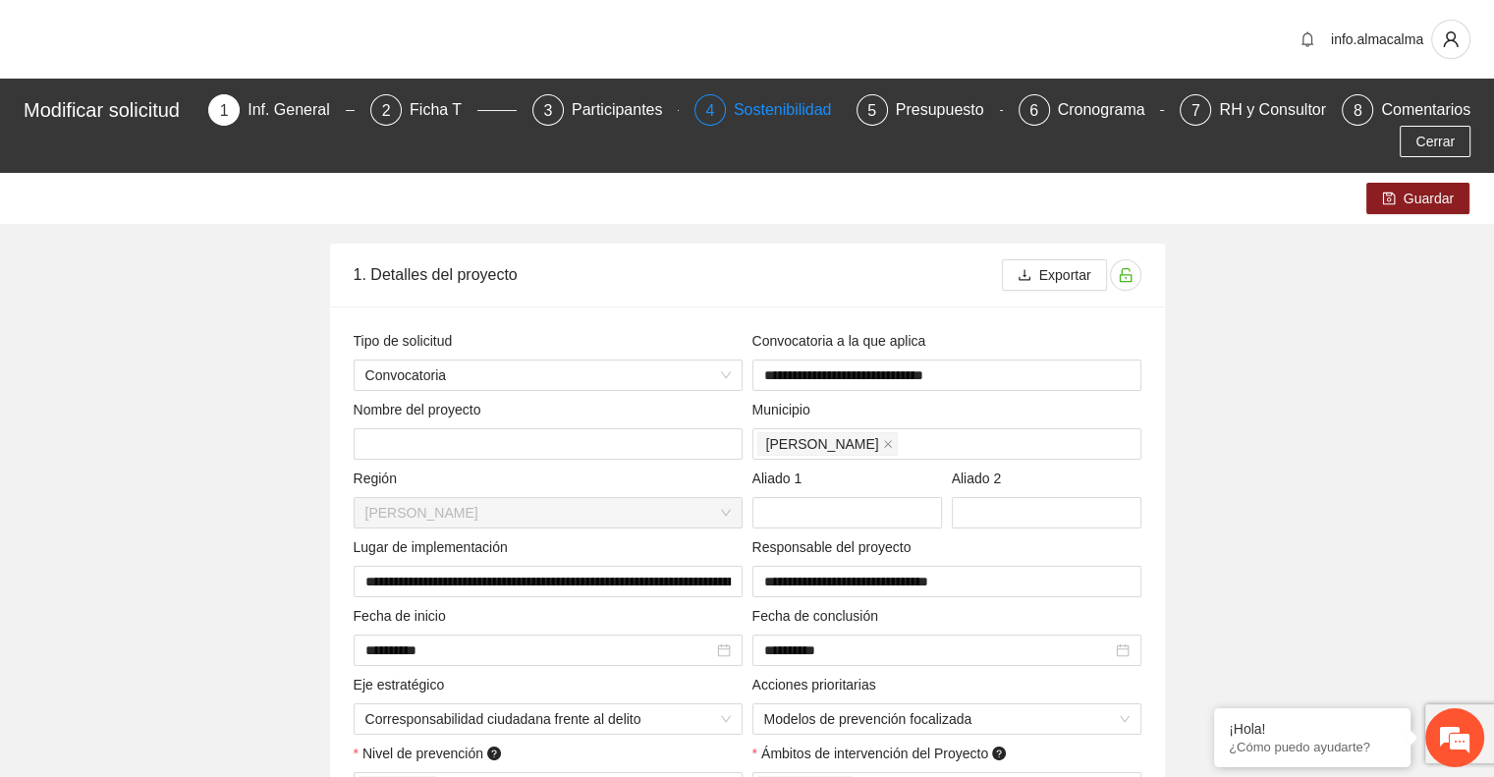 This screenshot has height=777, width=1494. Describe the element at coordinates (1389, 199) in the screenshot. I see `span: save` at that location.